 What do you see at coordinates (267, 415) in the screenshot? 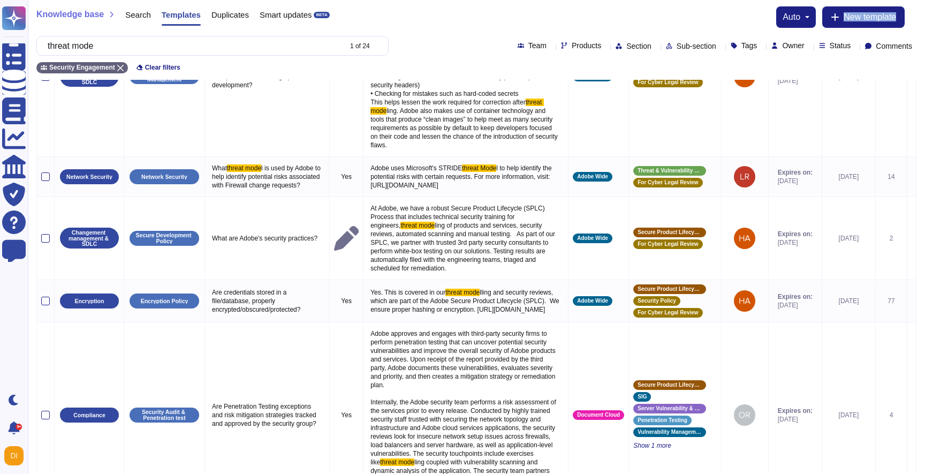
I see `p: Are Penetration Testing exceptions and risk mitigation strategies tracked and approved by the sec...` at bounding box center [267, 415].